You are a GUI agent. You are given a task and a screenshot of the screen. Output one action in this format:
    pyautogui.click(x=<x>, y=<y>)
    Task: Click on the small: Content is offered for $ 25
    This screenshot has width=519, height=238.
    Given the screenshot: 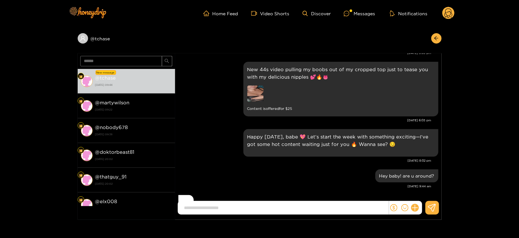 What is the action you would take?
    pyautogui.click(x=341, y=108)
    